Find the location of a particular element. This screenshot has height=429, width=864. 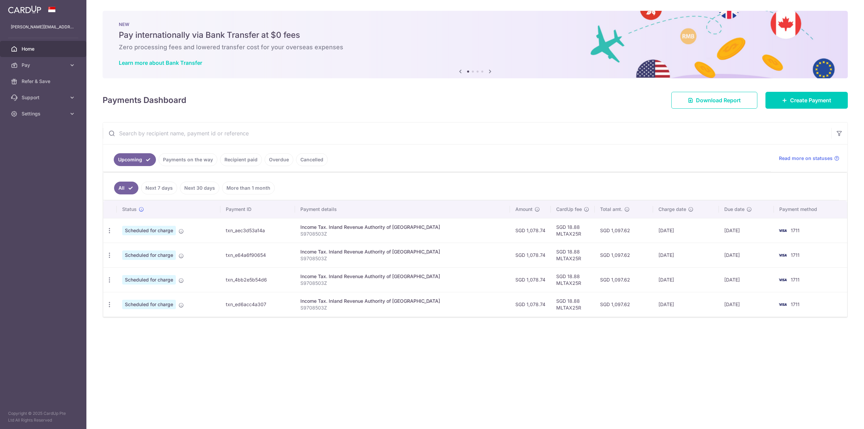

span: Charge date is located at coordinates (672, 209).